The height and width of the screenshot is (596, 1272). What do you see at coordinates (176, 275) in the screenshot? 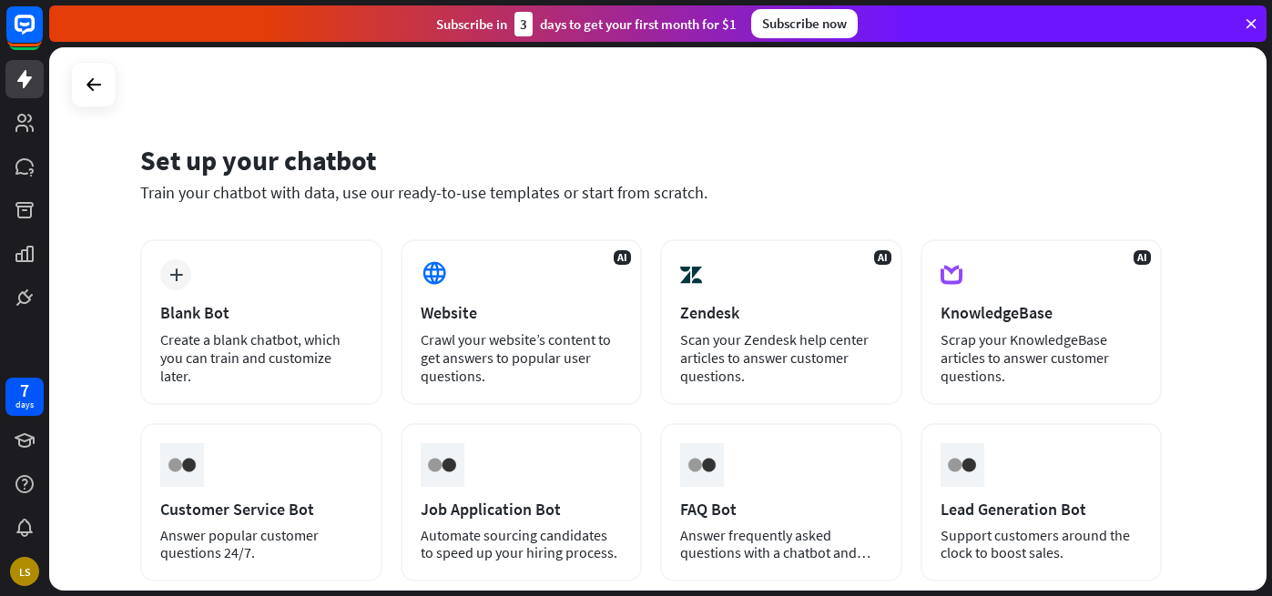
I see `i: plus` at bounding box center [176, 275].